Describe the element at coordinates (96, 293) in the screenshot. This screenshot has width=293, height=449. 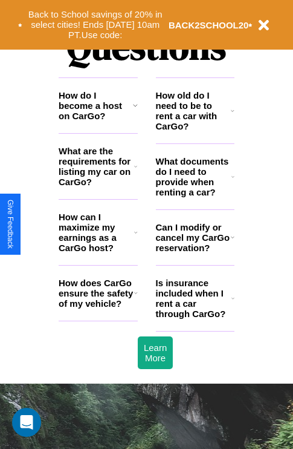
I see `h3: How does CarGo ensure the safety of my vehicle?` at that location.